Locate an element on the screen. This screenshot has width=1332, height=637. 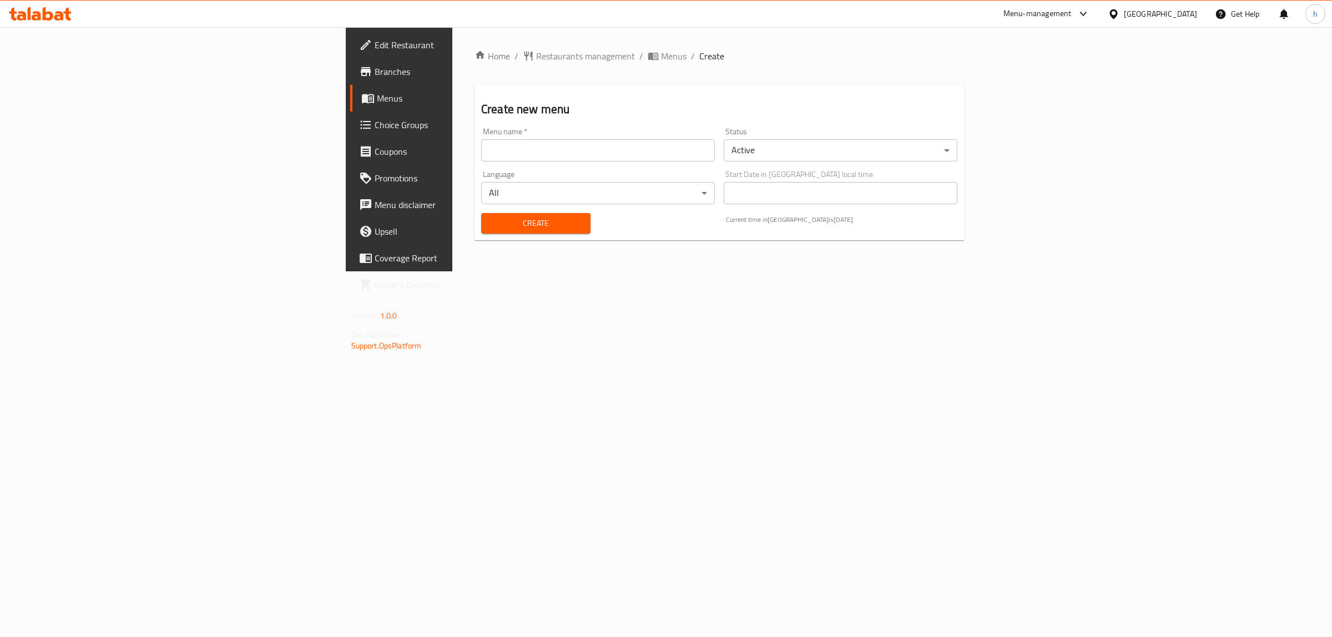
div: Active is located at coordinates (840, 150).